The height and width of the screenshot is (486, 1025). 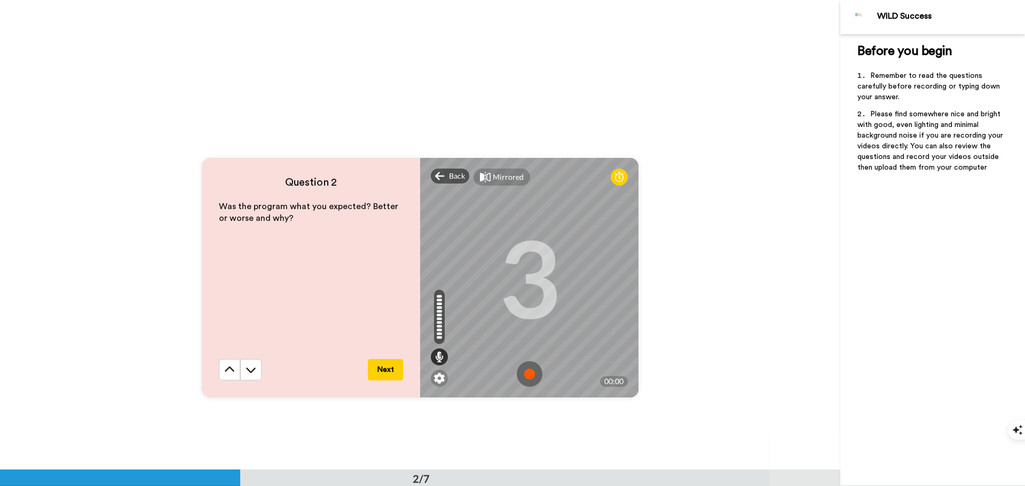 What do you see at coordinates (529, 374) in the screenshot?
I see `img: ic_record_start.svg` at bounding box center [529, 374].